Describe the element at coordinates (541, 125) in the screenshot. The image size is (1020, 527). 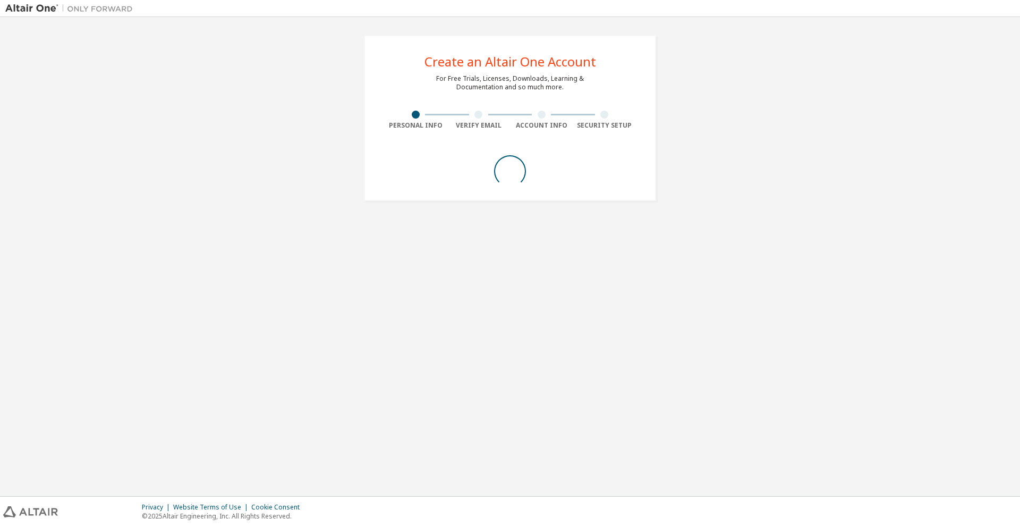
I see `div: Account Info` at that location.